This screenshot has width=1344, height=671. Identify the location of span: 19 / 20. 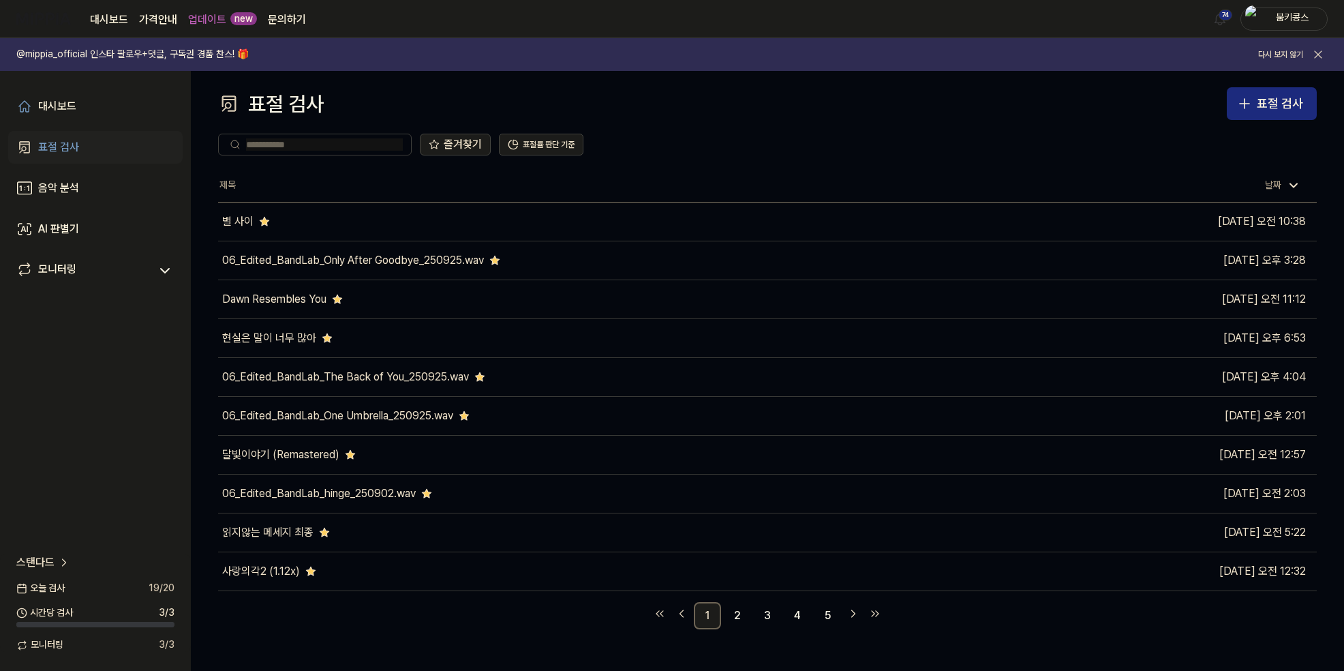
(162, 588).